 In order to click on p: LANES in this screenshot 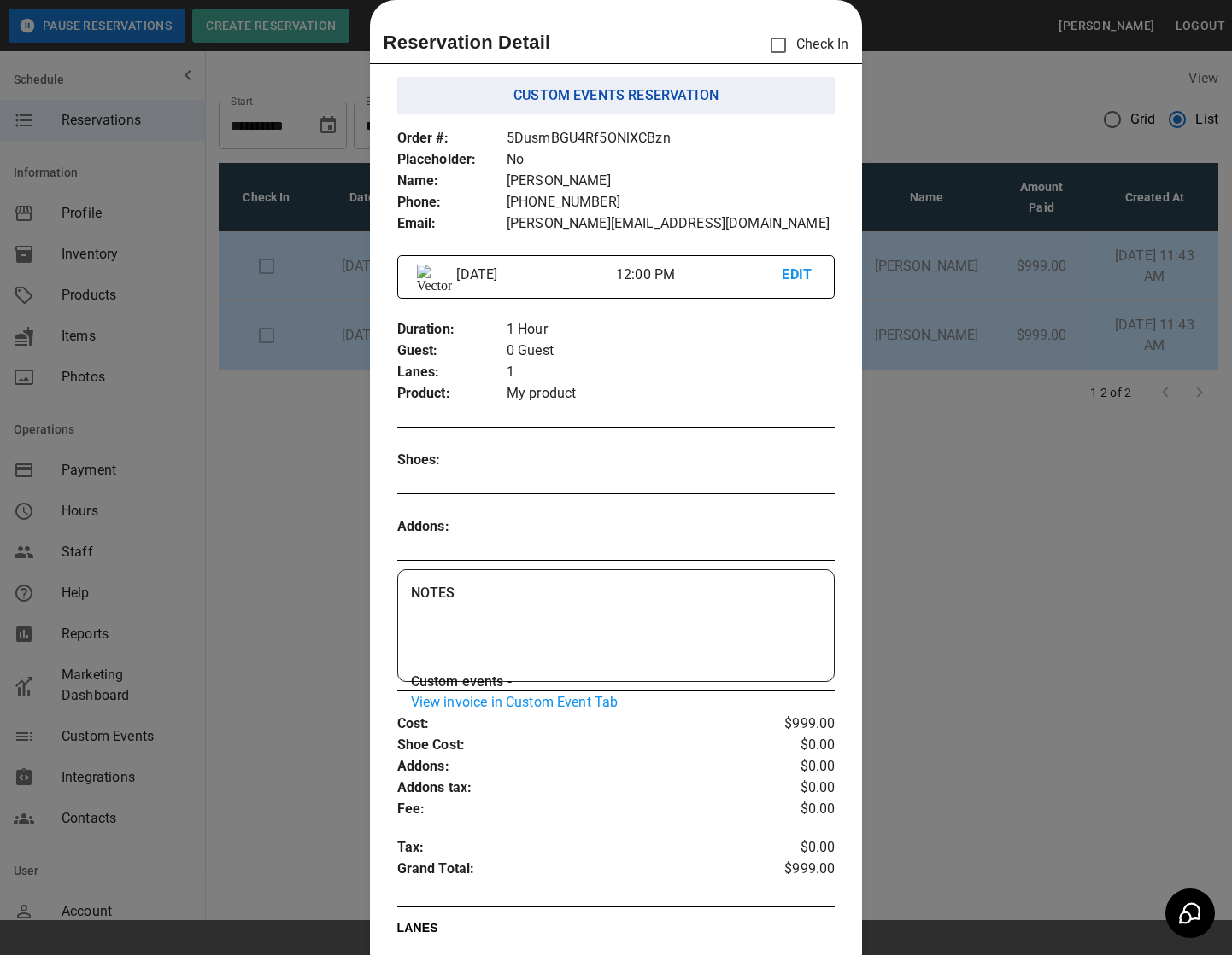, I will do `click(616, 931)`.